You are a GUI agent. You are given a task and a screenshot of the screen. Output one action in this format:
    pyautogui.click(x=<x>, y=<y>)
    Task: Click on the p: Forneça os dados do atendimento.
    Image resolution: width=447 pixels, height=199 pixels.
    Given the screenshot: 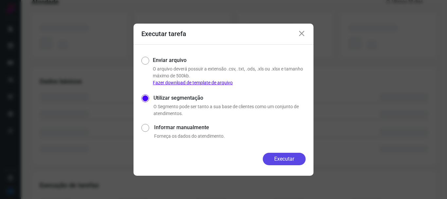 What is the action you would take?
    pyautogui.click(x=230, y=136)
    